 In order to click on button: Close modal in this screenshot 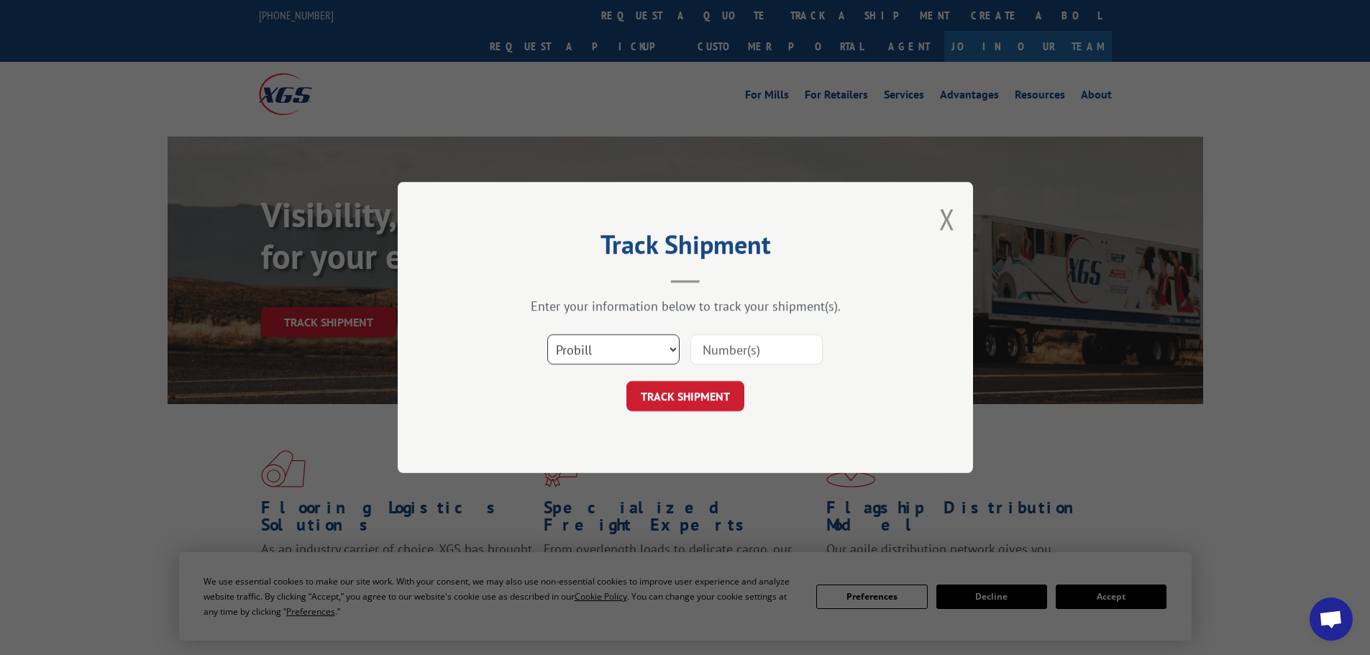, I will do `click(947, 219)`.